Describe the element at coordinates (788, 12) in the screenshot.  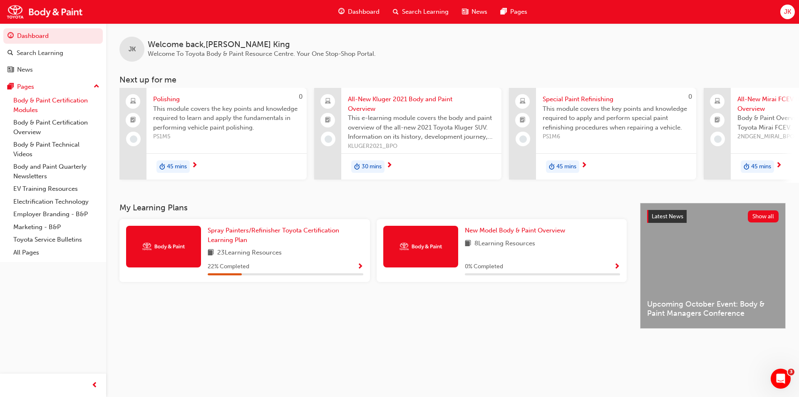
I see `button: JK` at that location.